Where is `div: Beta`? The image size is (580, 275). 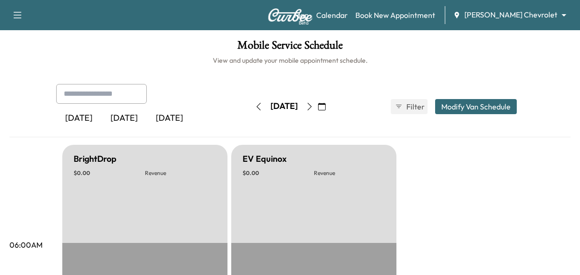 div: Beta is located at coordinates (303, 23).